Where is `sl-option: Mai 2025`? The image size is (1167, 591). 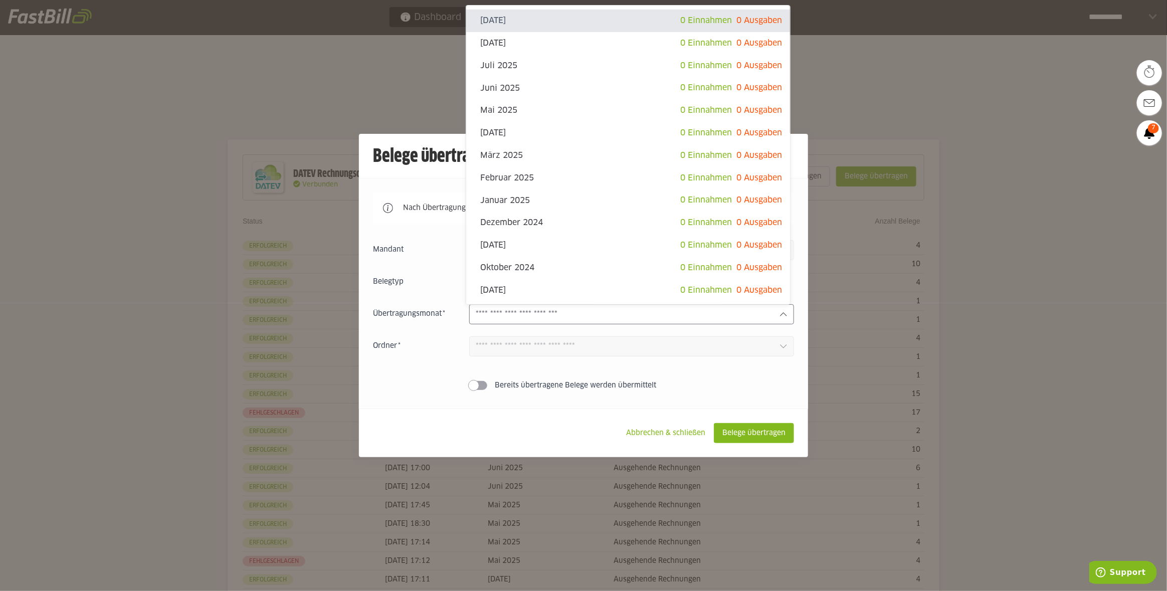 sl-option: Mai 2025 is located at coordinates (628, 110).